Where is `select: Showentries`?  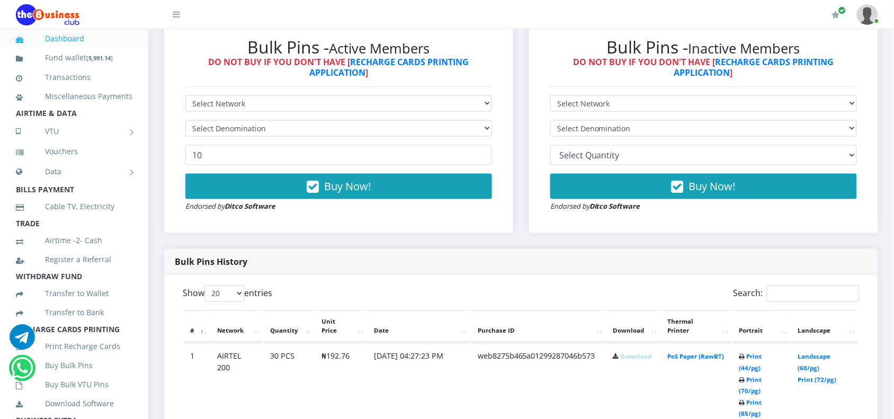
select: Showentries is located at coordinates (224, 293).